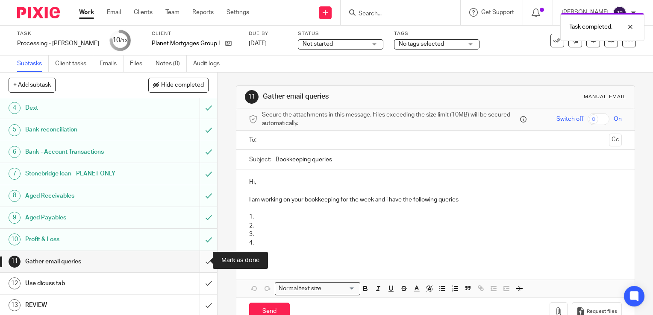  Describe the element at coordinates (238, 12) in the screenshot. I see `a: Settings` at that location.